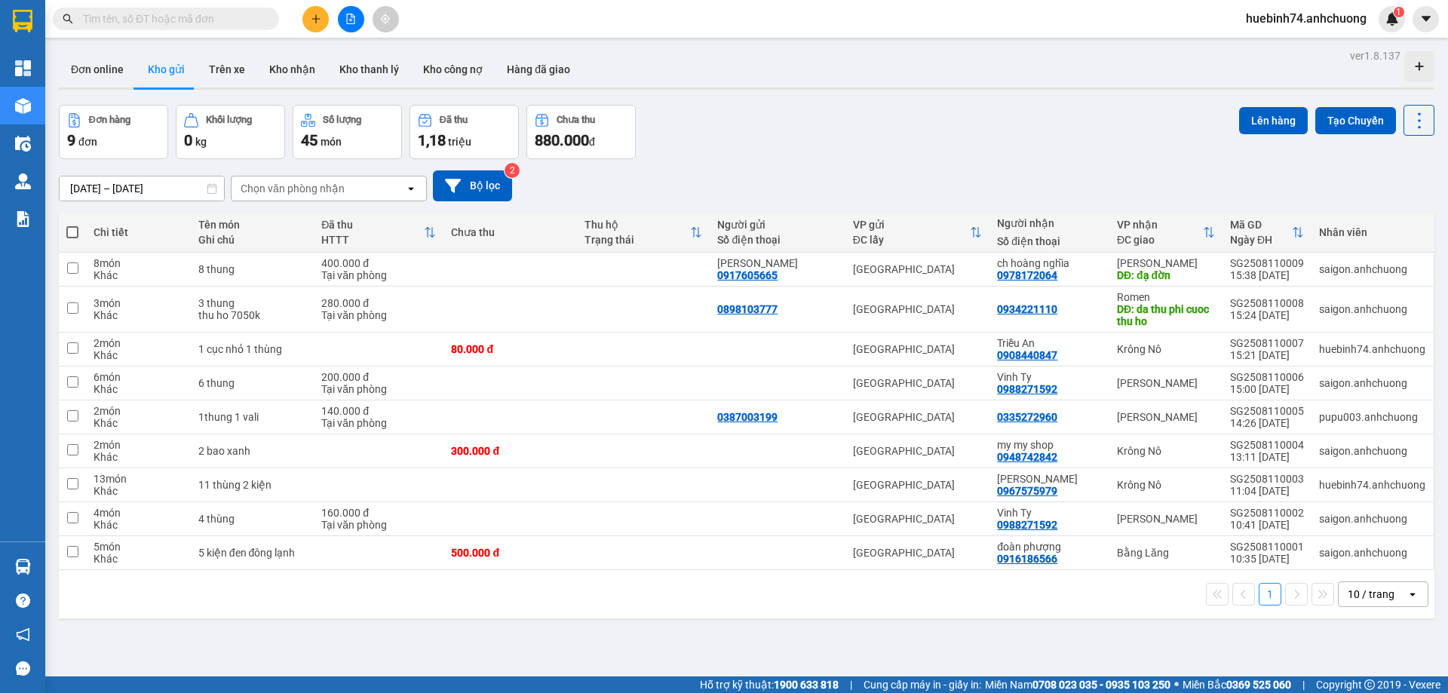  Describe the element at coordinates (369, 69) in the screenshot. I see `button: Kho thanh lý` at that location.